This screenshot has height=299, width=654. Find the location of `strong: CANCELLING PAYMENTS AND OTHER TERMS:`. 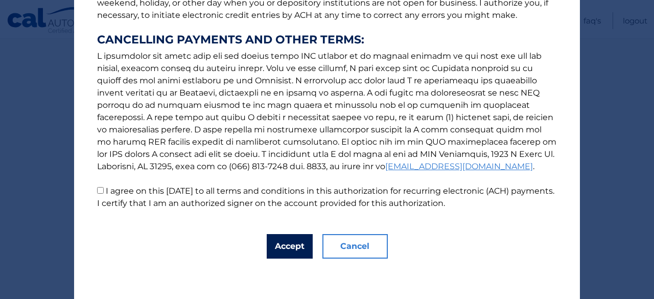

strong: CANCELLING PAYMENTS AND OTHER TERMS: is located at coordinates (327, 40).